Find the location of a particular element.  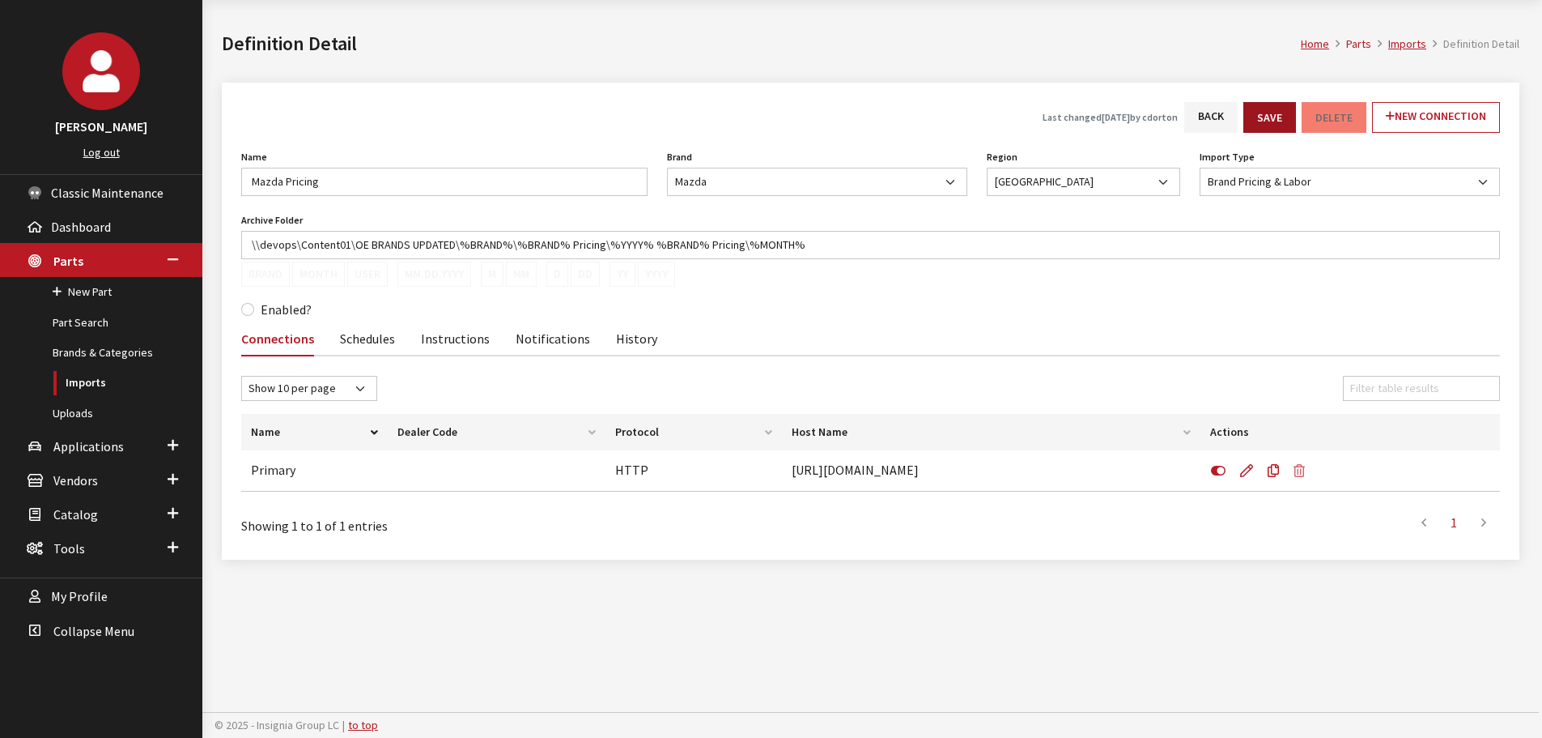

a: History is located at coordinates (636, 338).